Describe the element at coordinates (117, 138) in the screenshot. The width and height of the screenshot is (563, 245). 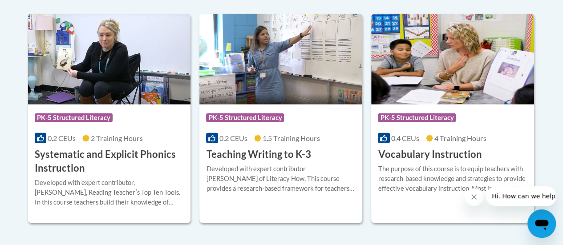
I see `span: 2 Training Hours` at that location.